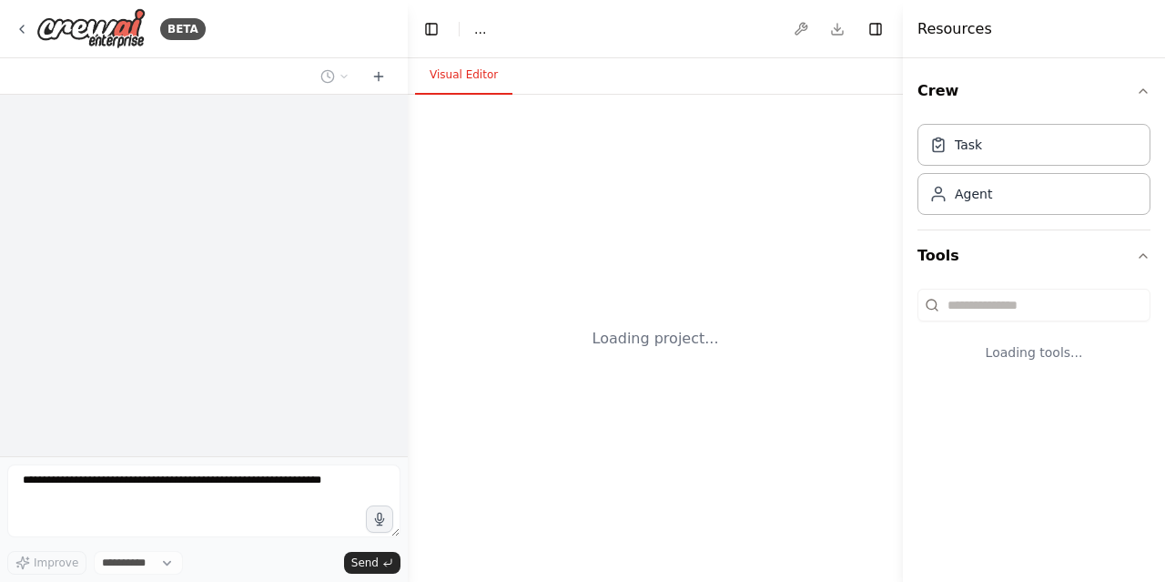 The image size is (1165, 582). What do you see at coordinates (46, 563) in the screenshot?
I see `button: Improve` at bounding box center [46, 563].